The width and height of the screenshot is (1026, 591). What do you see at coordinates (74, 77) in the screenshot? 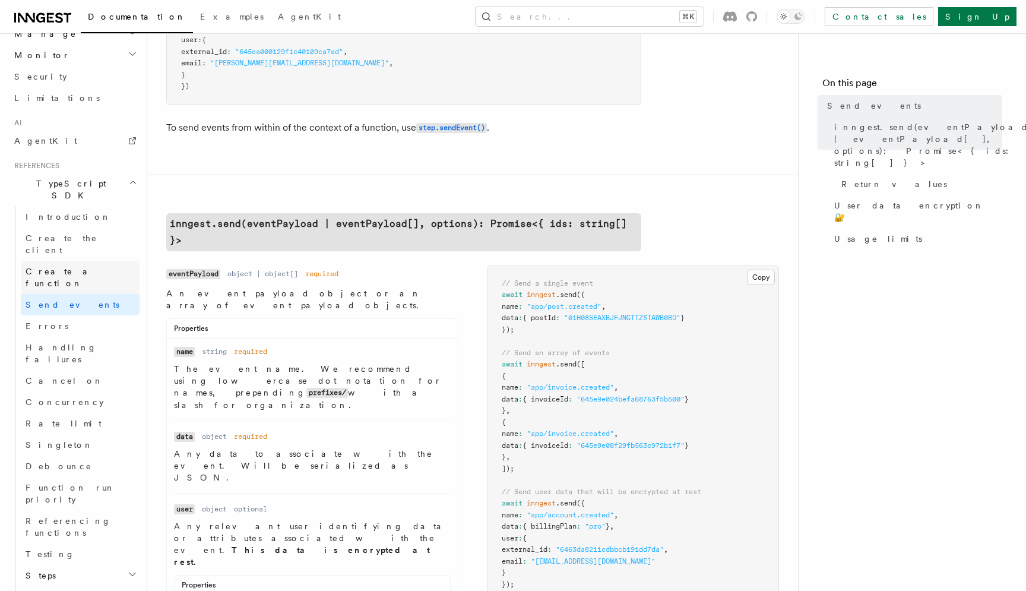
I see `a: Security` at bounding box center [74, 77].